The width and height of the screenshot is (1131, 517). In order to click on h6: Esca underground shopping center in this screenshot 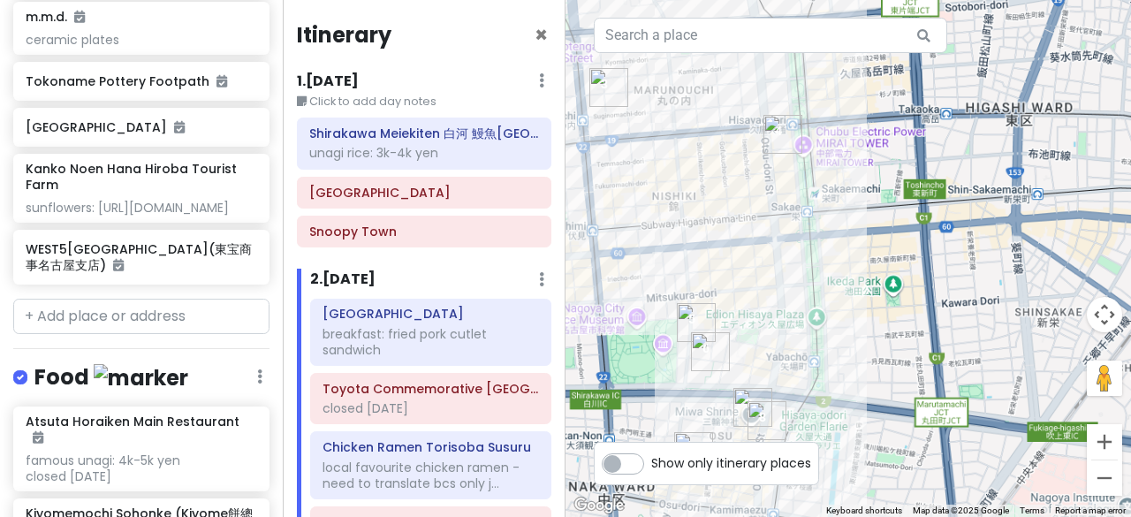, I will do `click(424, 193)`.